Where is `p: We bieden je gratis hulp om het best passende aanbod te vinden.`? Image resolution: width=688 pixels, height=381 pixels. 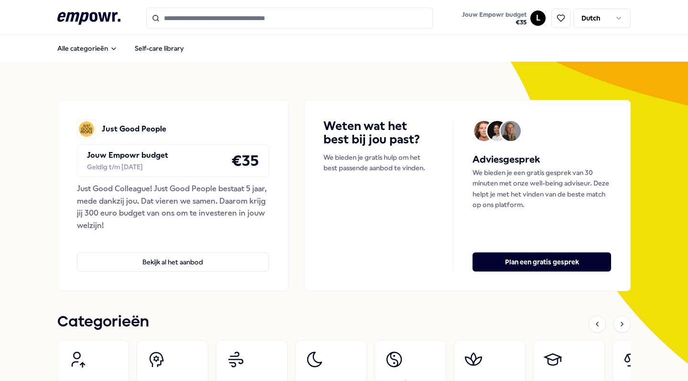 p: We bieden je gratis hulp om het best passende aanbod te vinden. is located at coordinates (379, 162).